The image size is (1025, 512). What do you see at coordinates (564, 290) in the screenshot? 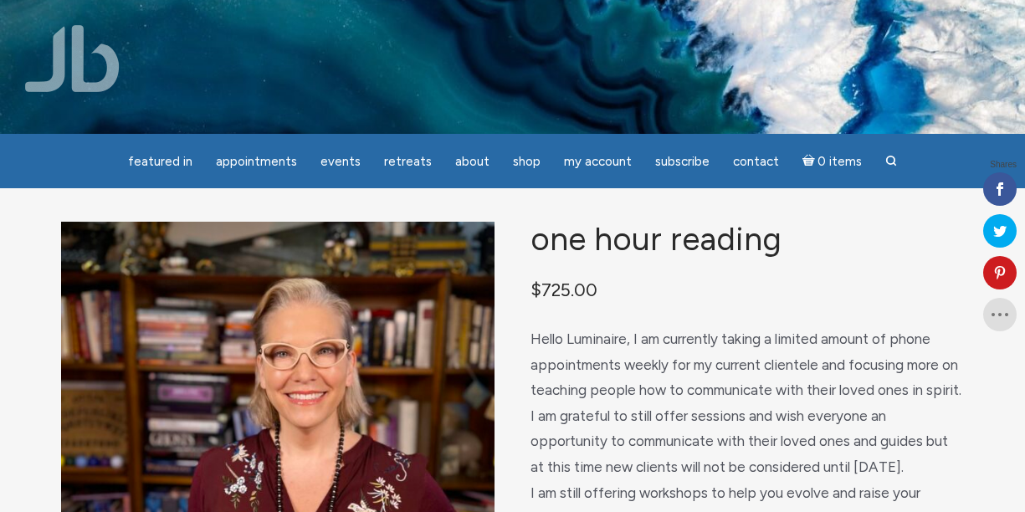
I see `bdi: 725.00` at bounding box center [564, 290].